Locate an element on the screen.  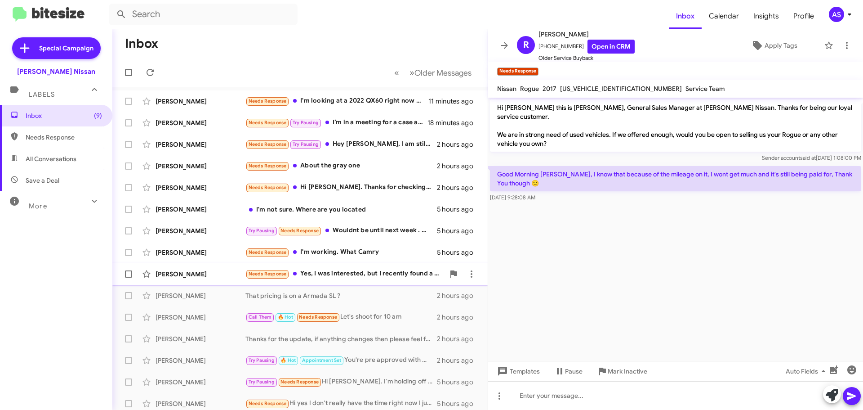
a: Inbox is located at coordinates (685, 16).